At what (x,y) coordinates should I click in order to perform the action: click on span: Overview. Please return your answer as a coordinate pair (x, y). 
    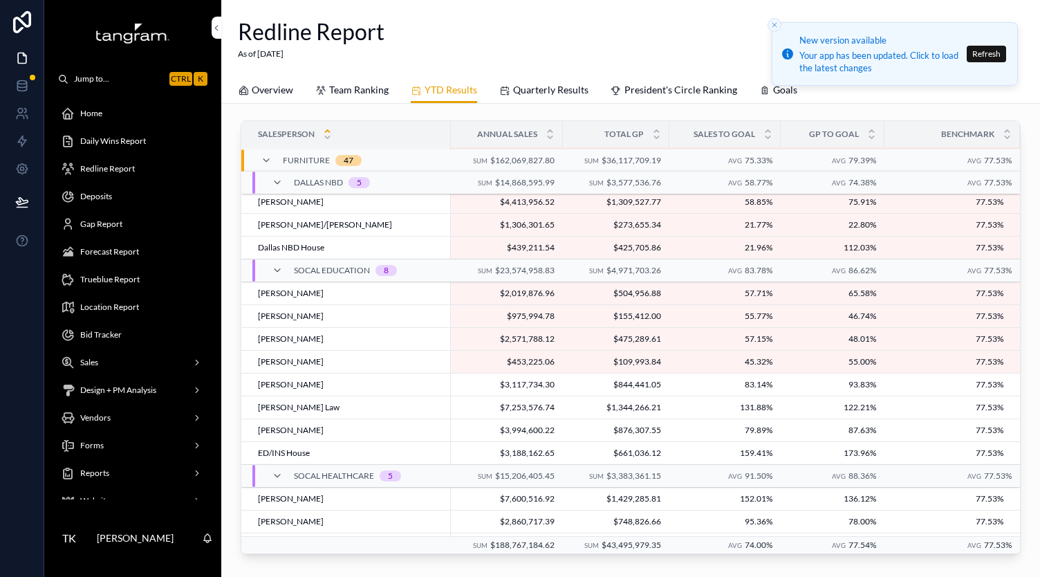
    Looking at the image, I should click on (272, 90).